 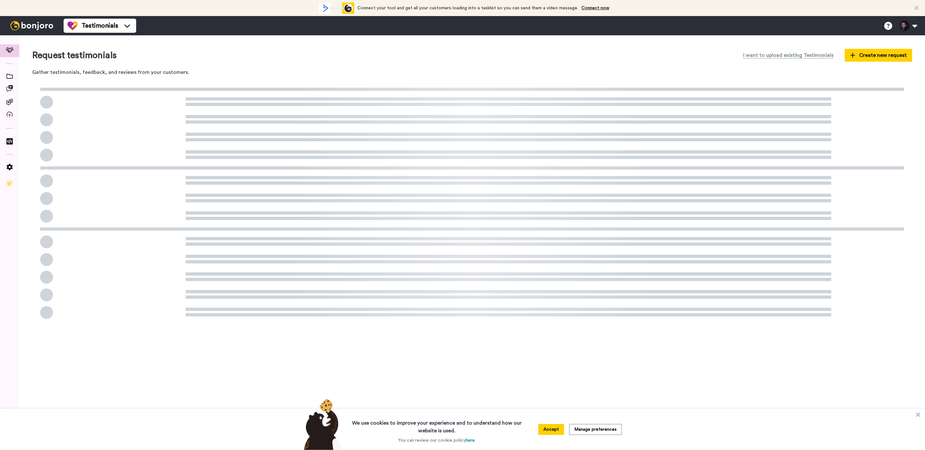 I want to click on img: bj-logo-header-white.svg, so click(x=32, y=26).